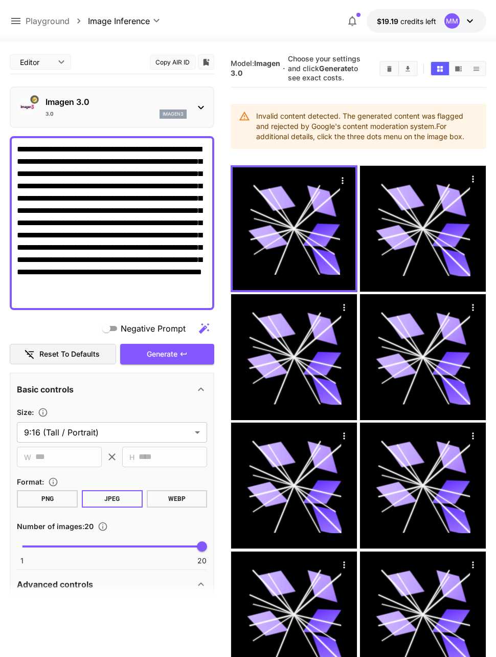 The width and height of the screenshot is (496, 657). I want to click on p: Playground, so click(48, 21).